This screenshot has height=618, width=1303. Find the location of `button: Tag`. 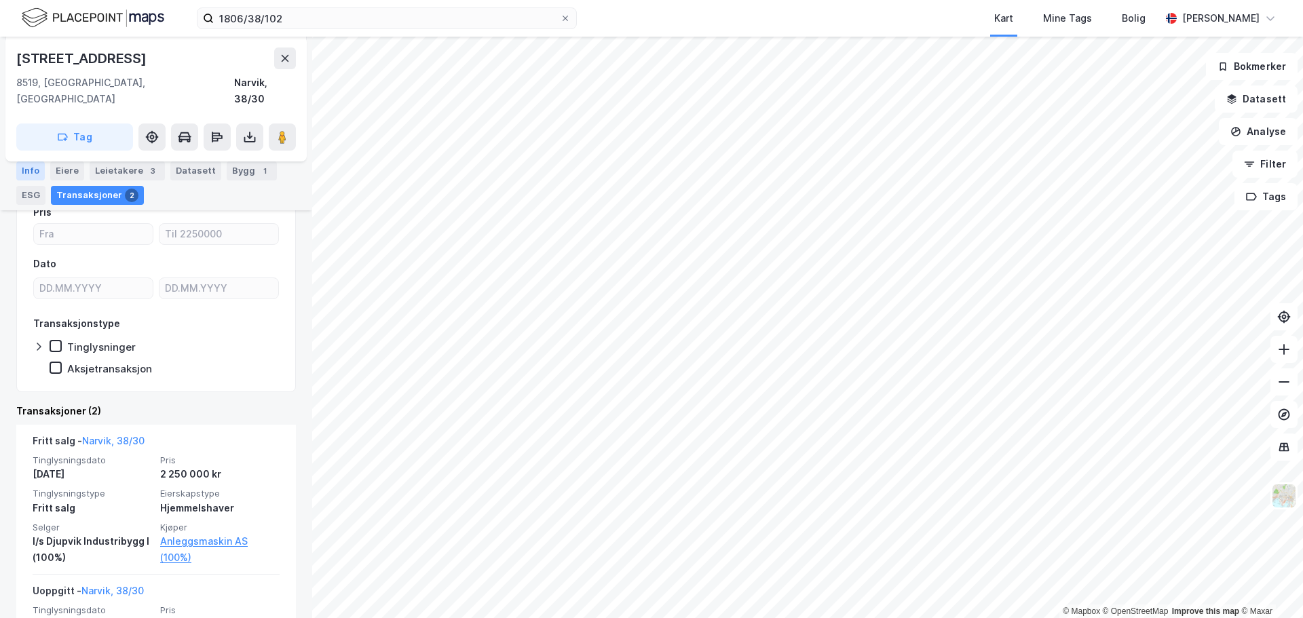

button: Tag is located at coordinates (75, 137).